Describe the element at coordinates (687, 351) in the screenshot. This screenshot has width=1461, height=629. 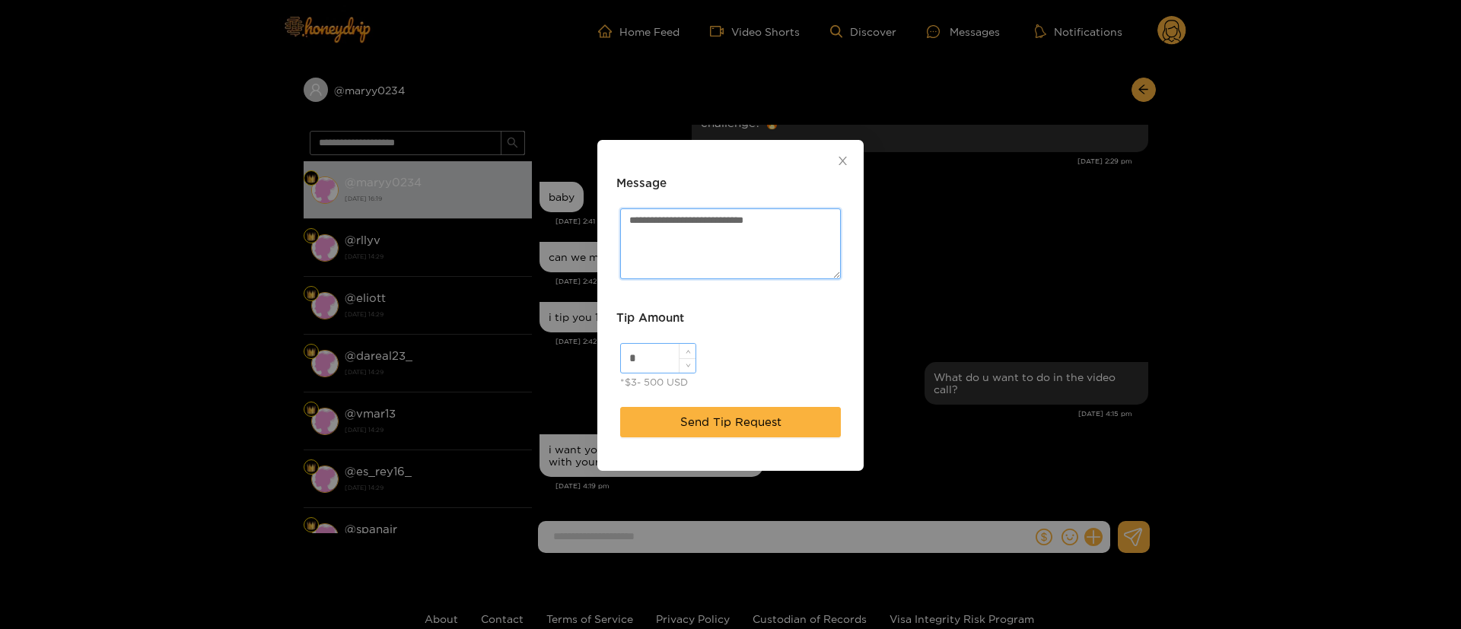
I see `span: Increase Value` at that location.